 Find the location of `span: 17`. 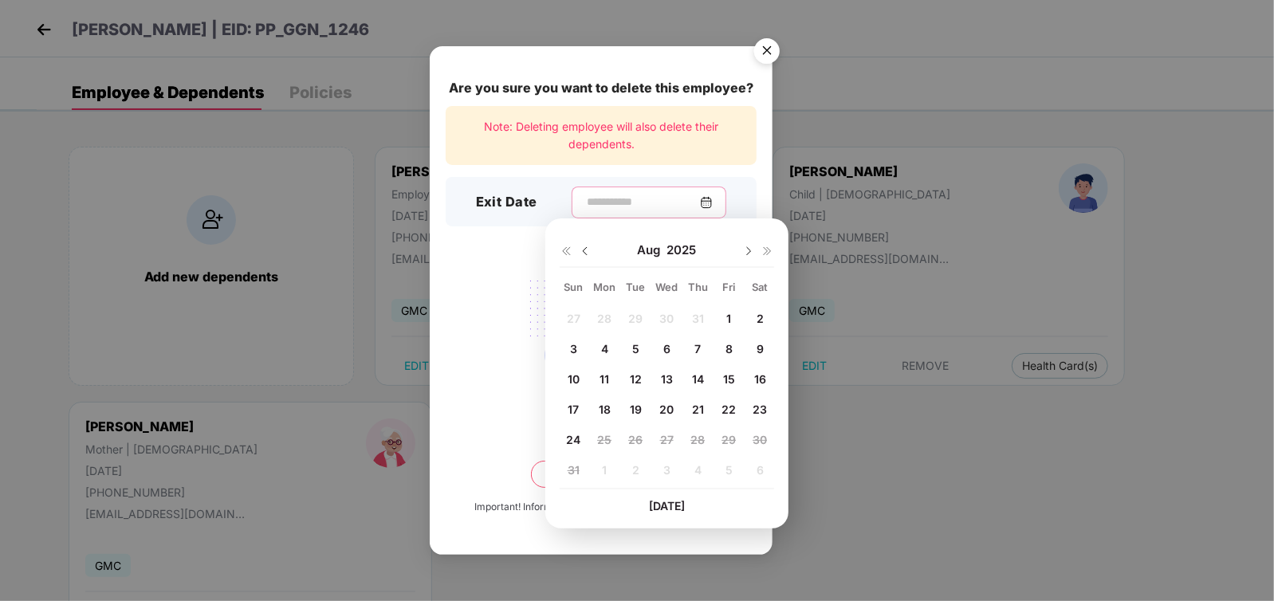

span: 17 is located at coordinates (573, 409).